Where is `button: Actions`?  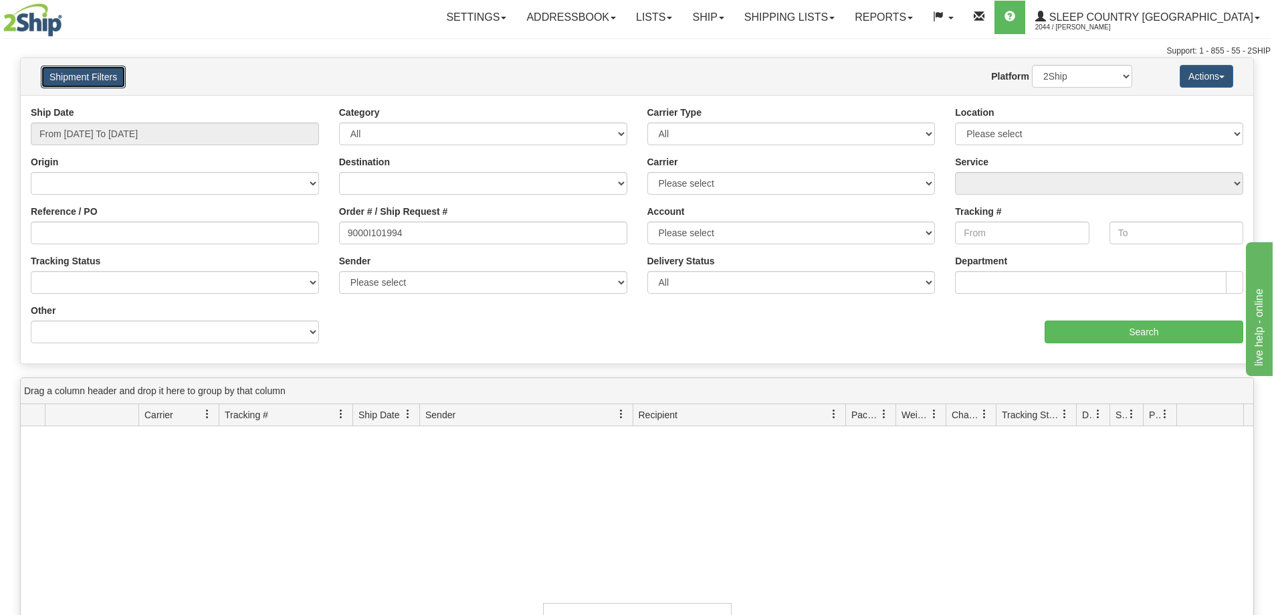
button: Actions is located at coordinates (1206, 76).